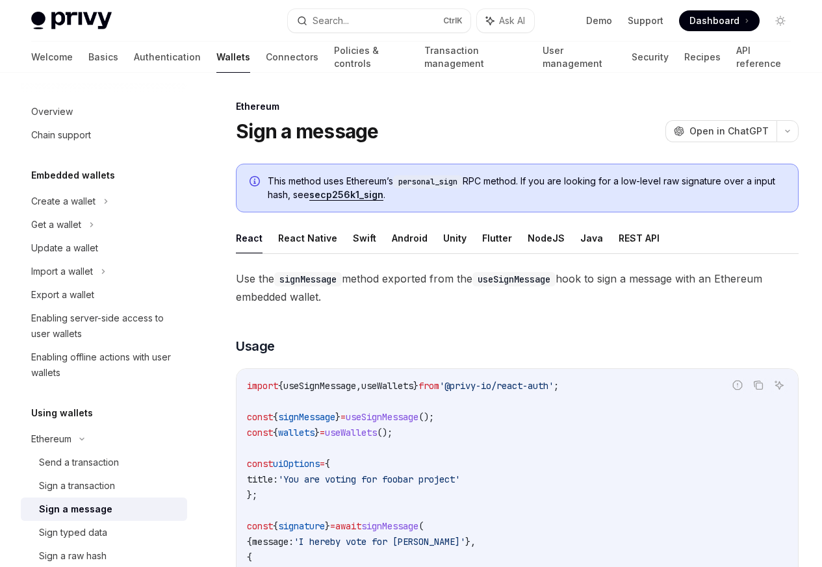 The image size is (822, 567). What do you see at coordinates (346, 195) in the screenshot?
I see `a: secp256k1_sign` at bounding box center [346, 195].